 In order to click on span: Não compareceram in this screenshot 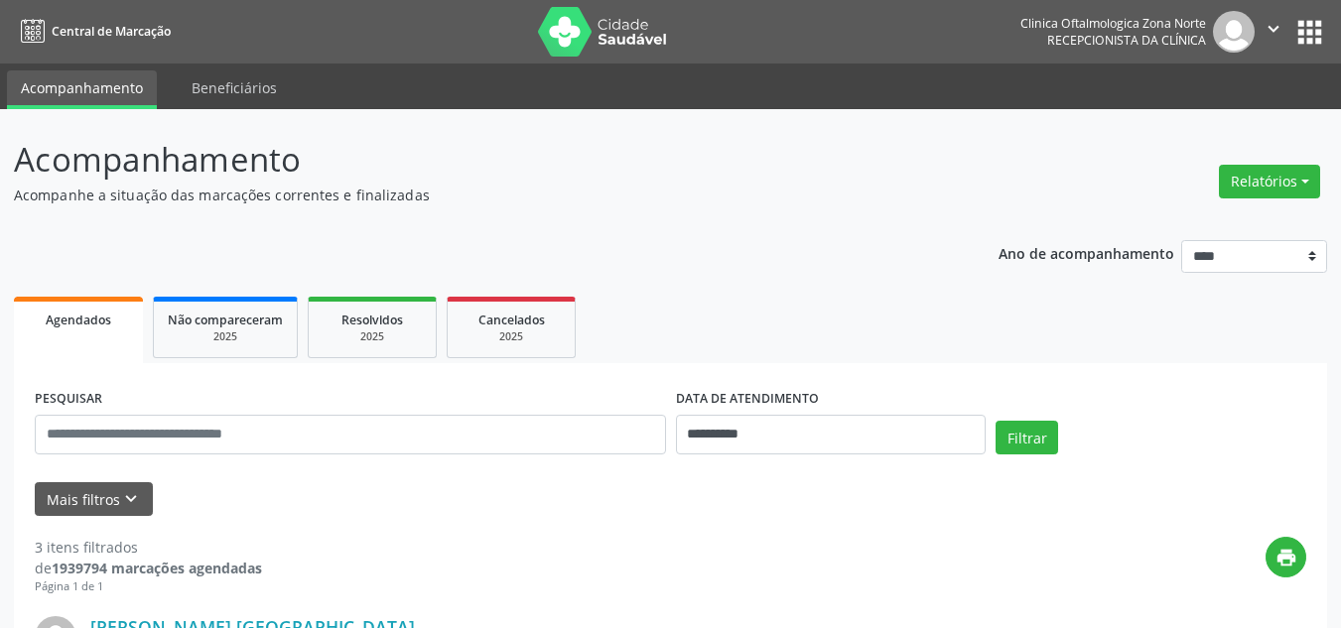, I will do `click(225, 320)`.